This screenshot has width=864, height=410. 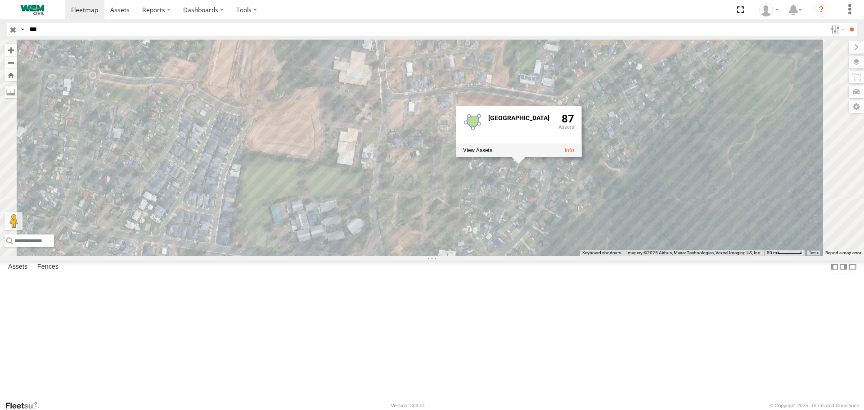 What do you see at coordinates (843, 267) in the screenshot?
I see `label: Dock Summary Table to the Right` at bounding box center [843, 267].